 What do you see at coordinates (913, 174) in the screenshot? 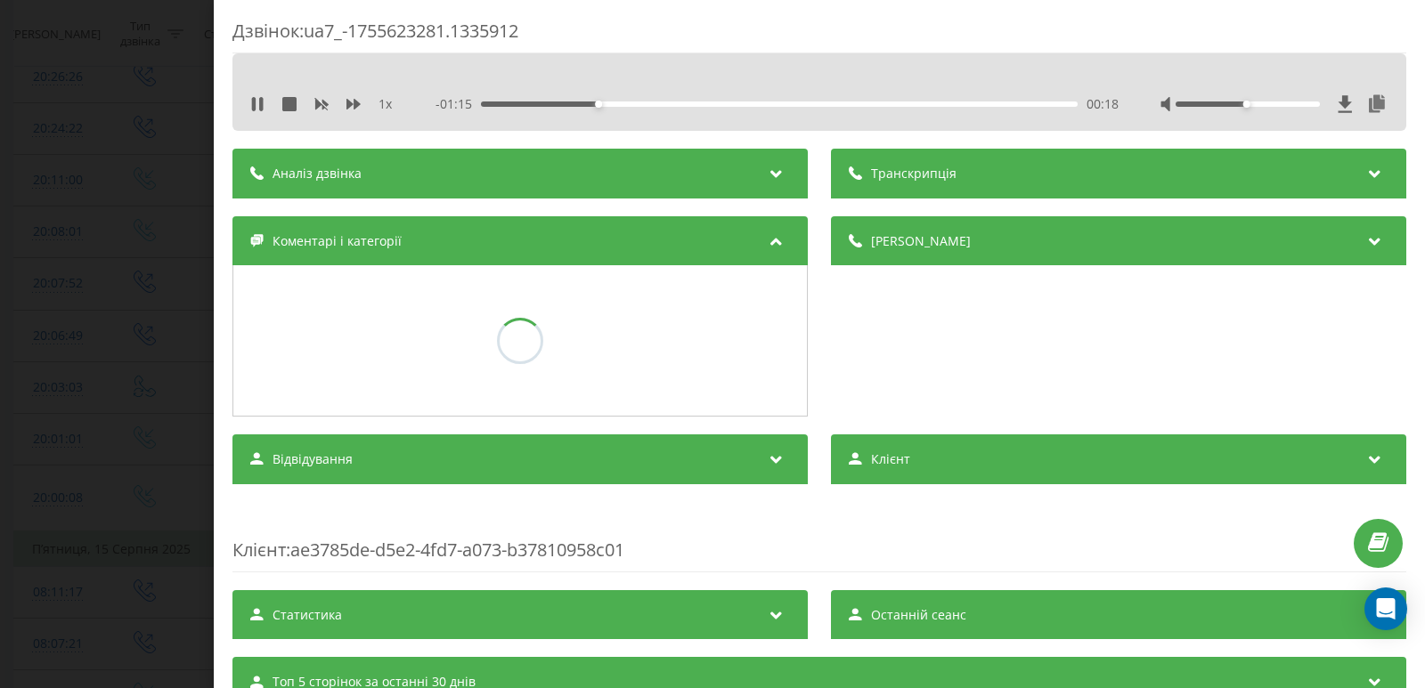
I see `span: Транскрипція` at bounding box center [913, 174].